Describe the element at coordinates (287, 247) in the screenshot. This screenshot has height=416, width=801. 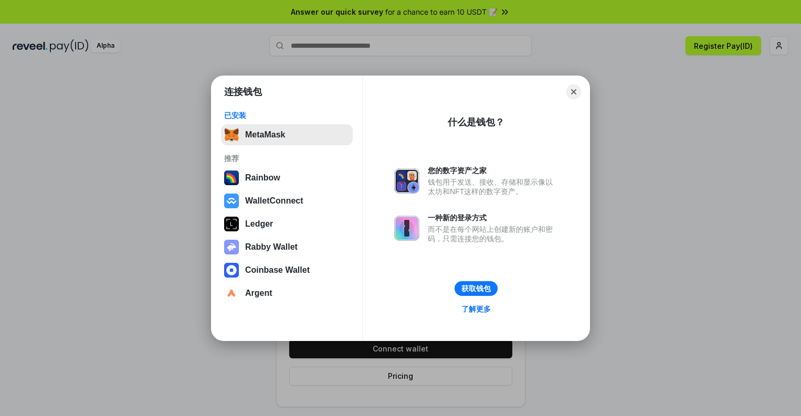
I see `button: Rabby Wallet` at that location.